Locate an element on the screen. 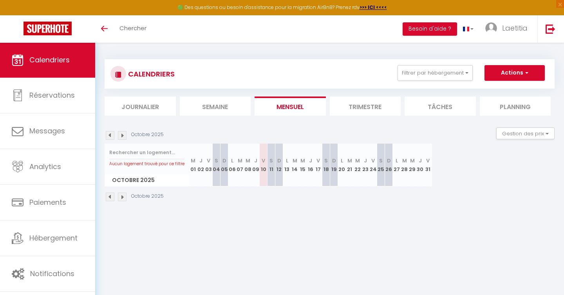  th: 01 is located at coordinates (193, 165).